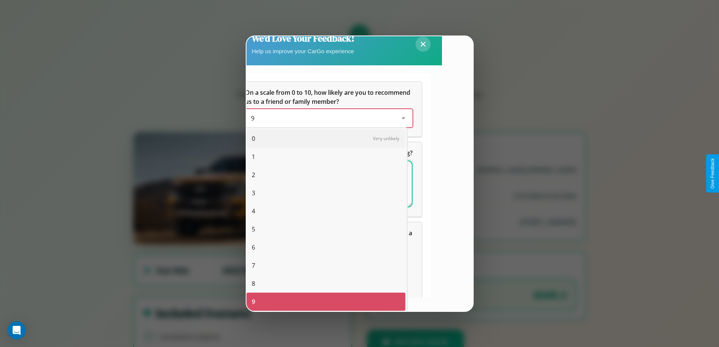 This screenshot has width=719, height=347. Describe the element at coordinates (303, 38) in the screenshot. I see `h2: We'd Love Your Feedback!` at that location.